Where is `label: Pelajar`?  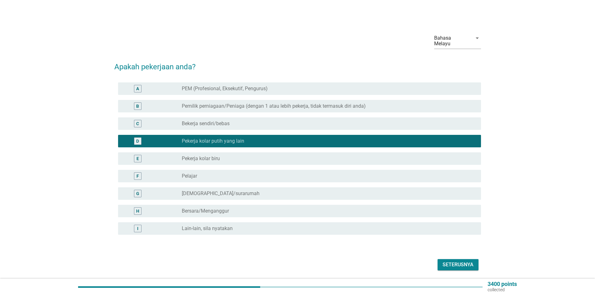
label: Pelajar is located at coordinates (189, 176).